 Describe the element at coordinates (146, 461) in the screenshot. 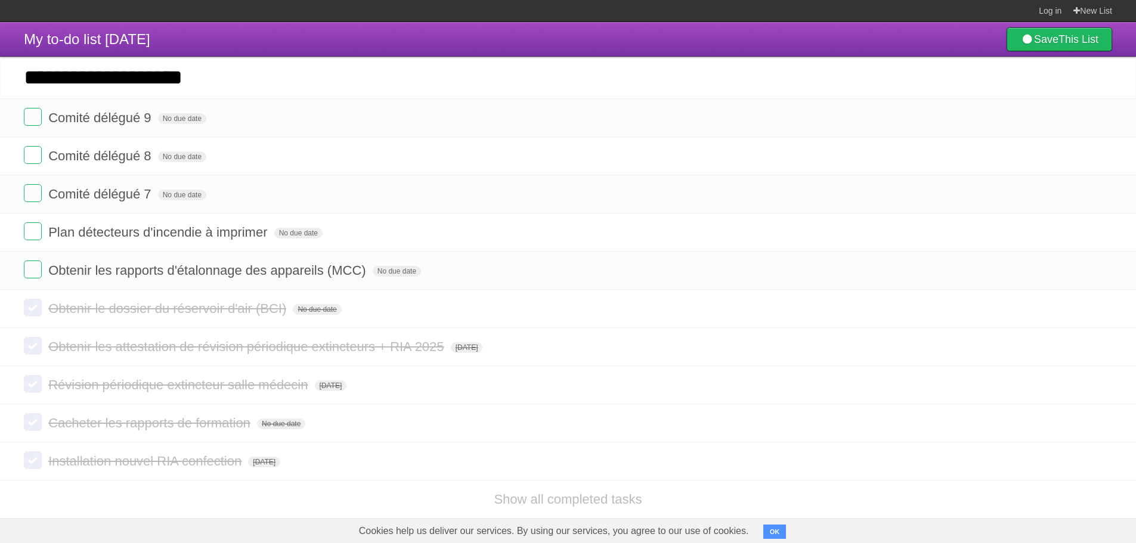

I see `span: Installation nouvel RIA confection` at that location.